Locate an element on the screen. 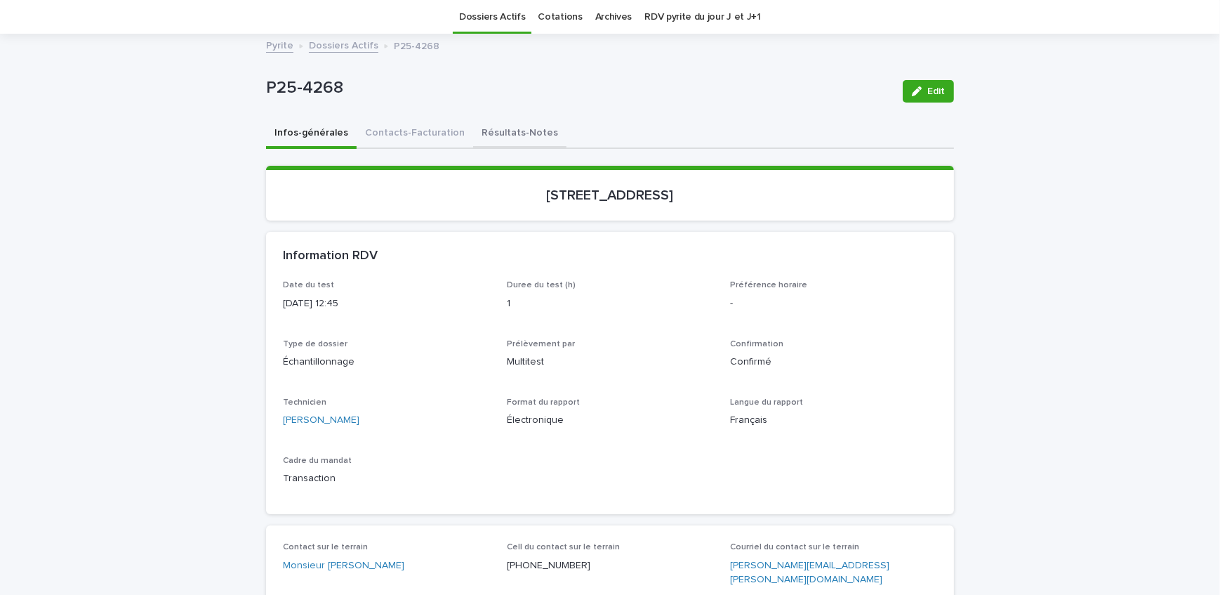 The height and width of the screenshot is (595, 1220). span: Duree du test (h) is located at coordinates (541, 285).